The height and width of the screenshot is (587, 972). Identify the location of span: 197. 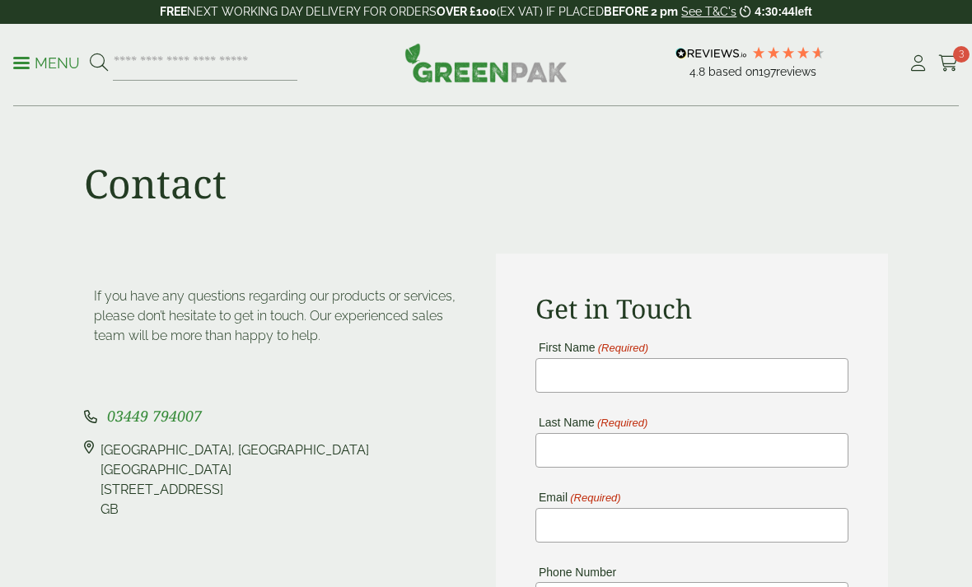
(767, 72).